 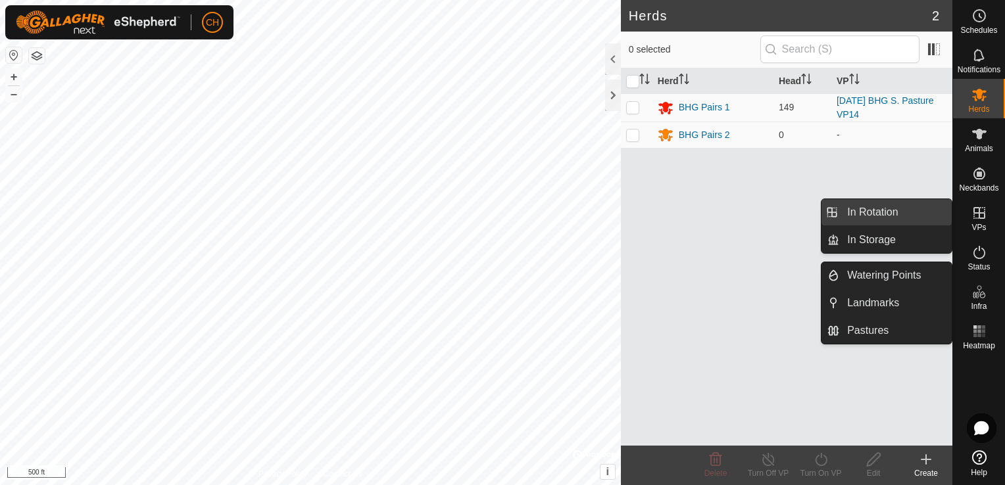 I want to click on a: Pastures, so click(x=895, y=331).